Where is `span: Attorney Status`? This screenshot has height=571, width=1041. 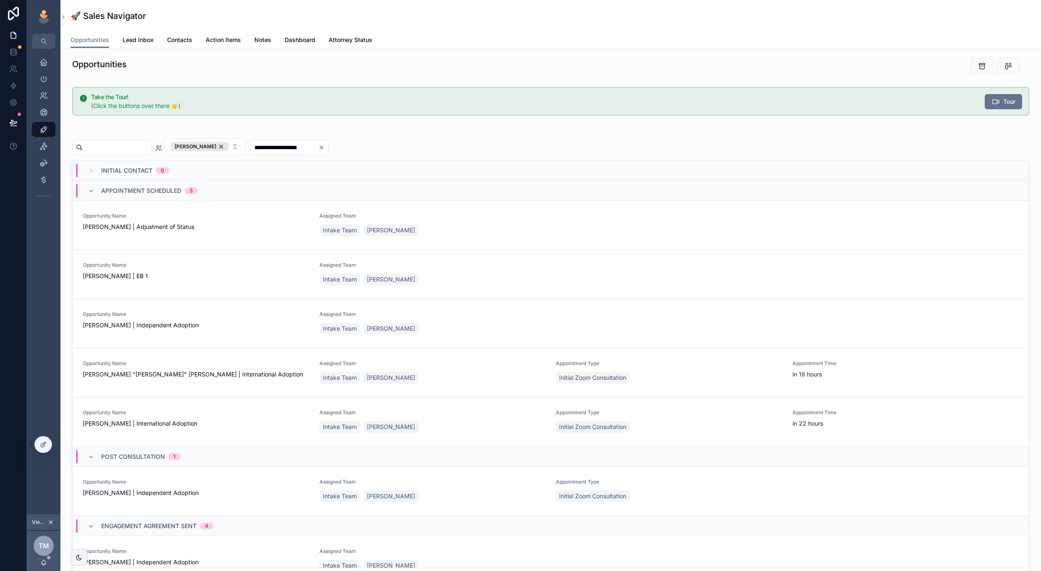 span: Attorney Status is located at coordinates (351, 40).